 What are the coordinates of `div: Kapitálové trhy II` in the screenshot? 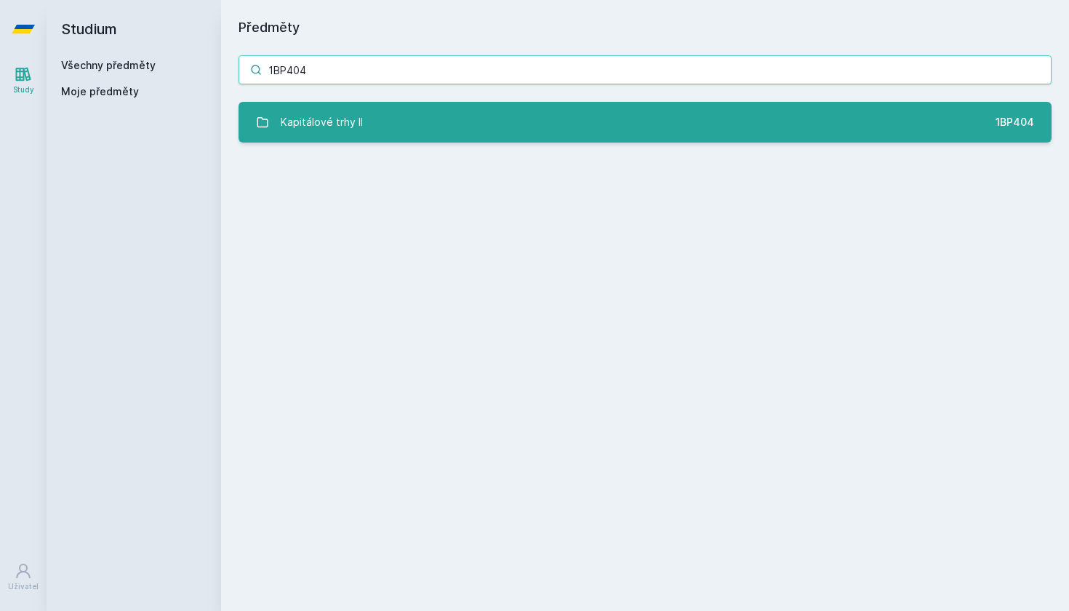 It's located at (321, 122).